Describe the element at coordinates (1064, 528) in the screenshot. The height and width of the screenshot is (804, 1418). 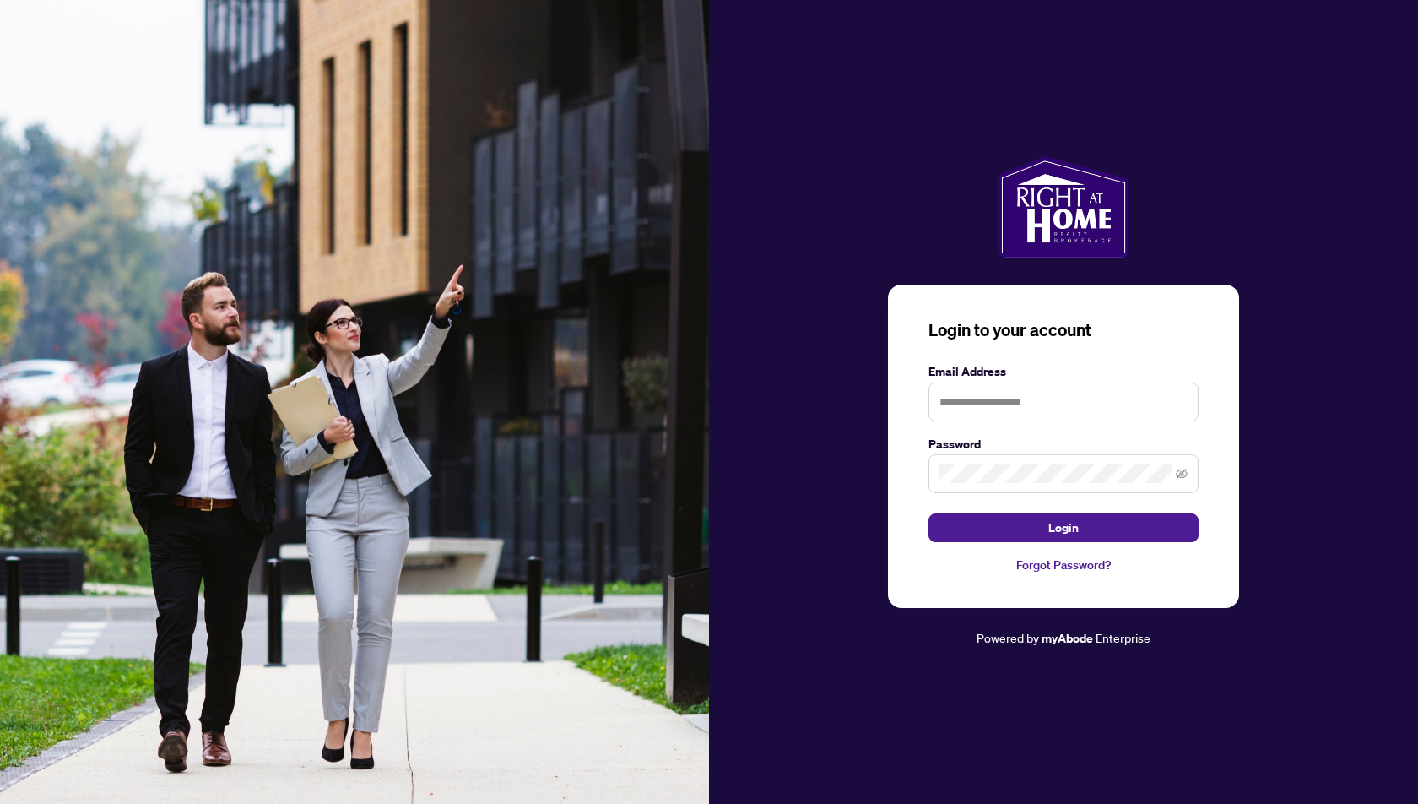
I see `button: Login` at that location.